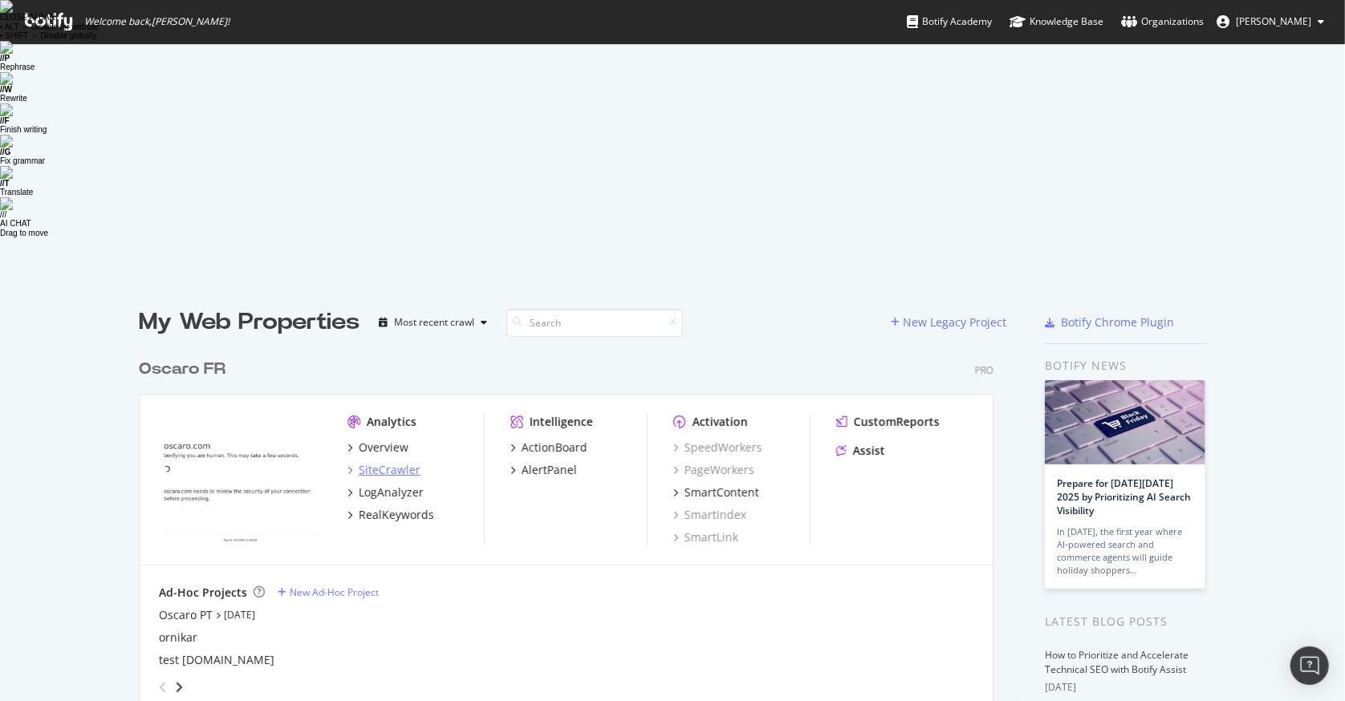  Describe the element at coordinates (595, 323) in the screenshot. I see `input: Search` at that location.